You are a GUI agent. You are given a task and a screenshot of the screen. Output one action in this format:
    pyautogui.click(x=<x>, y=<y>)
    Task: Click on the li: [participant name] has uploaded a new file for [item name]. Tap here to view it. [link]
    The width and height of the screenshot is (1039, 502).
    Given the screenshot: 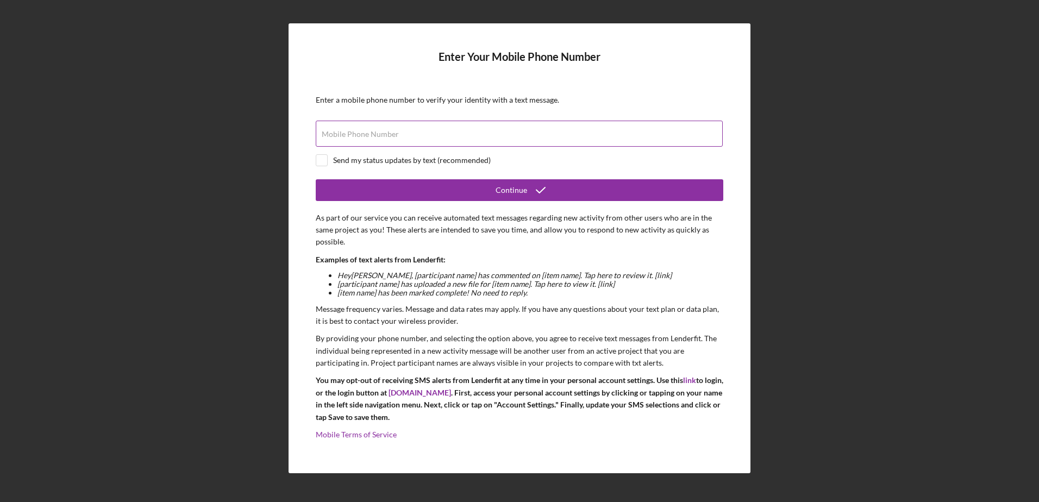 What is the action you would take?
    pyautogui.click(x=530, y=284)
    